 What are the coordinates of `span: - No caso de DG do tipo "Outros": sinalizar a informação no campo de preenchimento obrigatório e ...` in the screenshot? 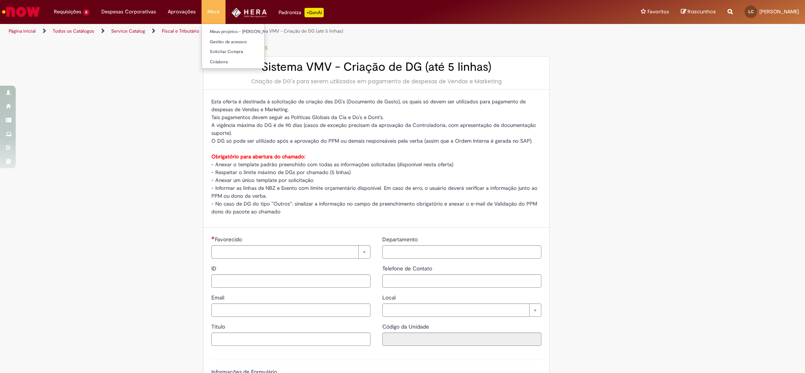 It's located at (374, 207).